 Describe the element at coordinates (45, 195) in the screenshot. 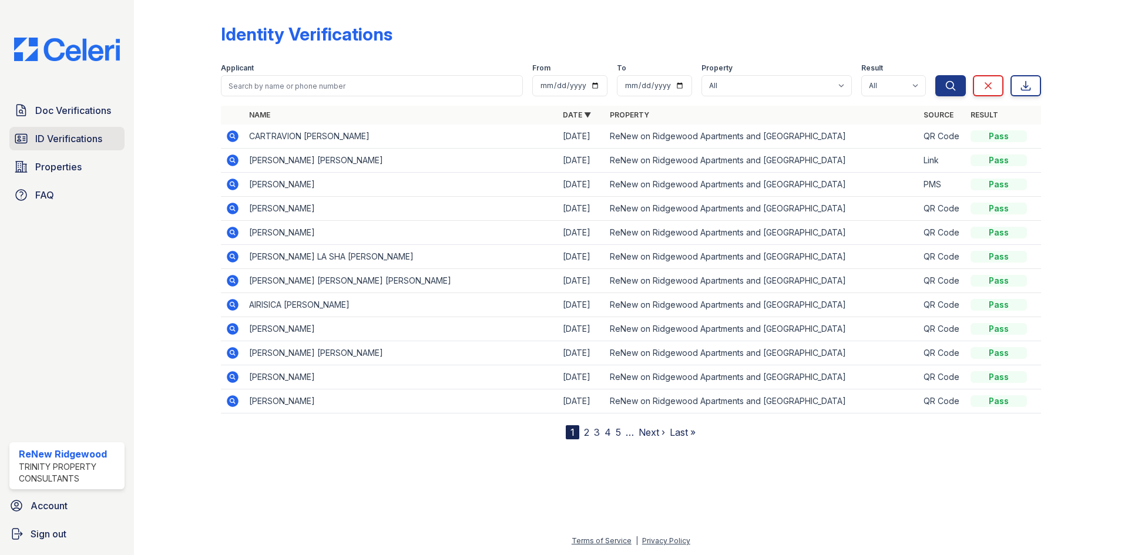

I see `span: FAQ` at that location.